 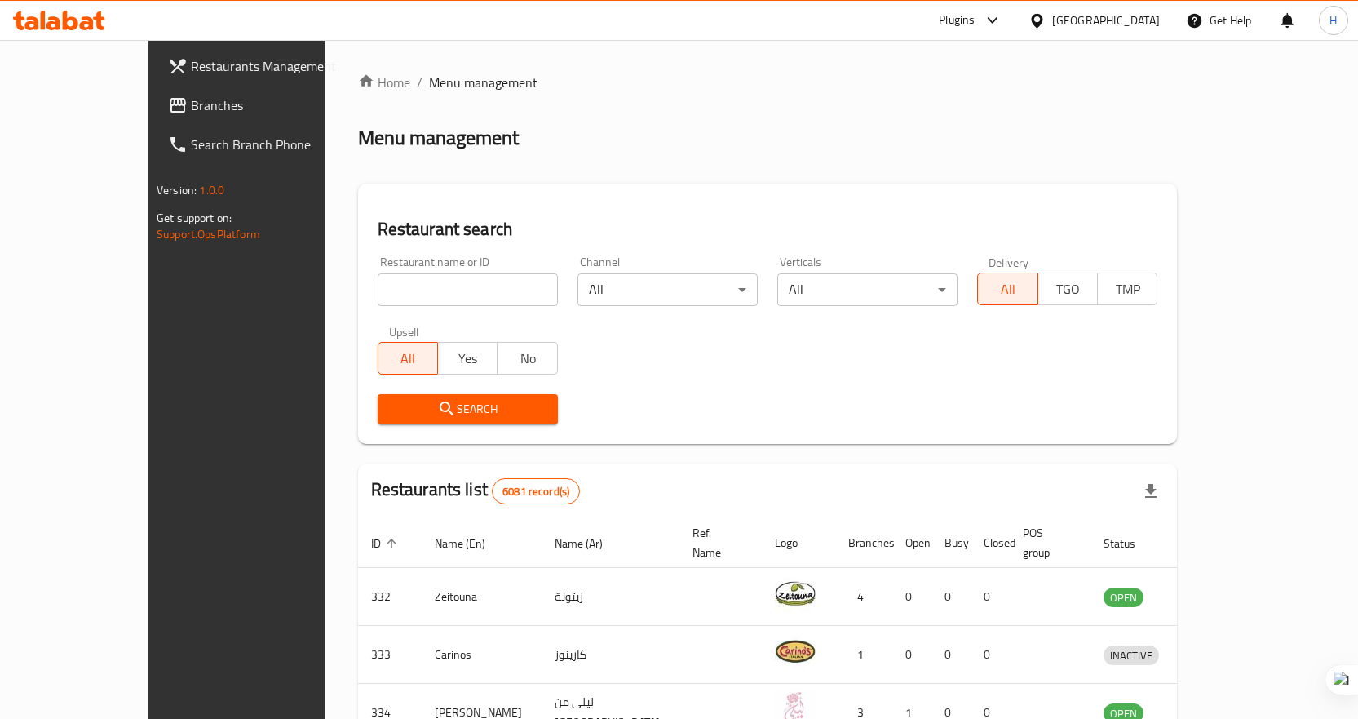 What do you see at coordinates (1333, 20) in the screenshot?
I see `span: H` at bounding box center [1333, 20].